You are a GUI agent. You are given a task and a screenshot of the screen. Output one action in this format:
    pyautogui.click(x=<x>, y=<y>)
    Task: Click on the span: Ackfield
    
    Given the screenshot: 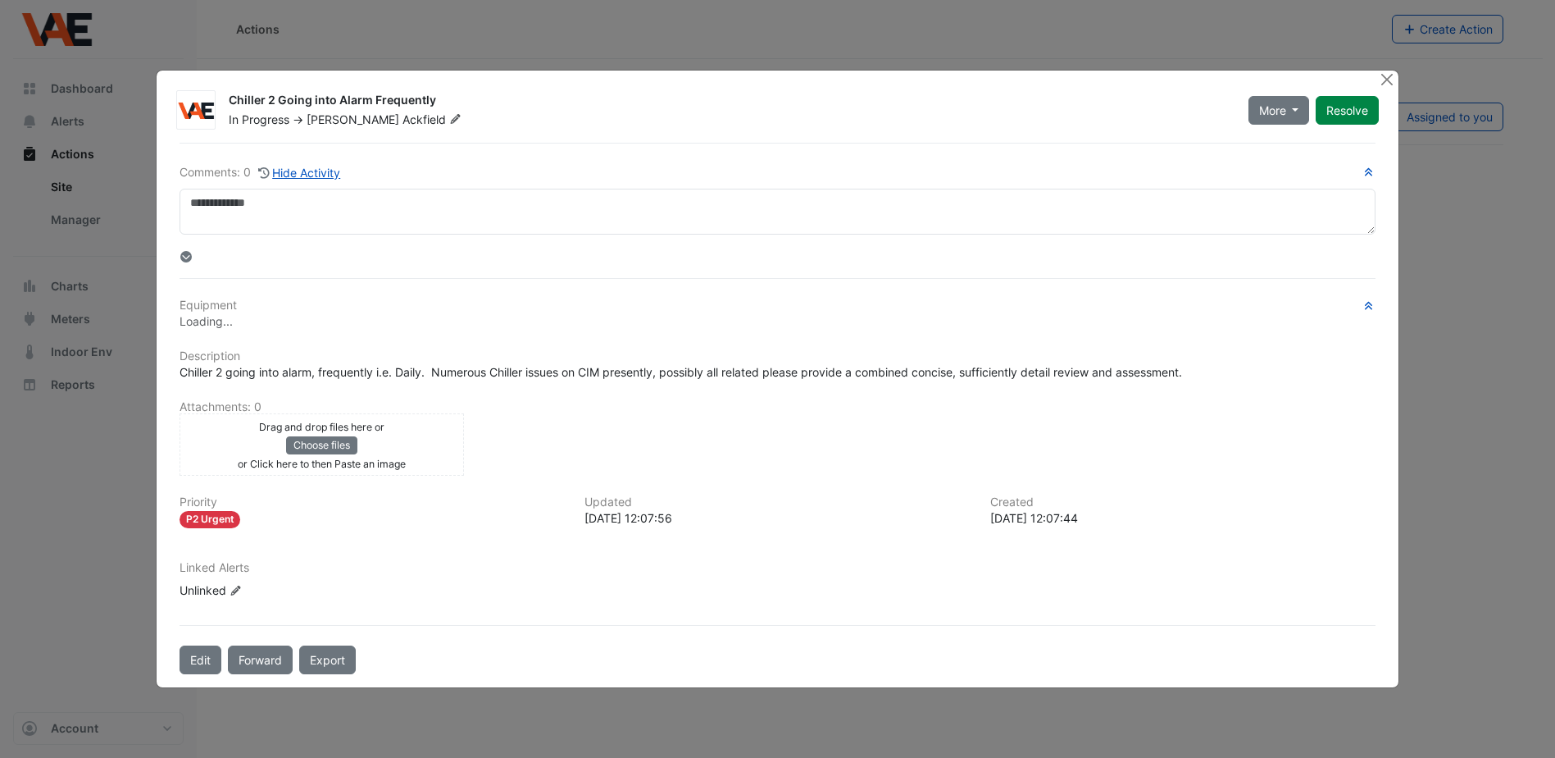 What is the action you would take?
    pyautogui.click(x=434, y=120)
    